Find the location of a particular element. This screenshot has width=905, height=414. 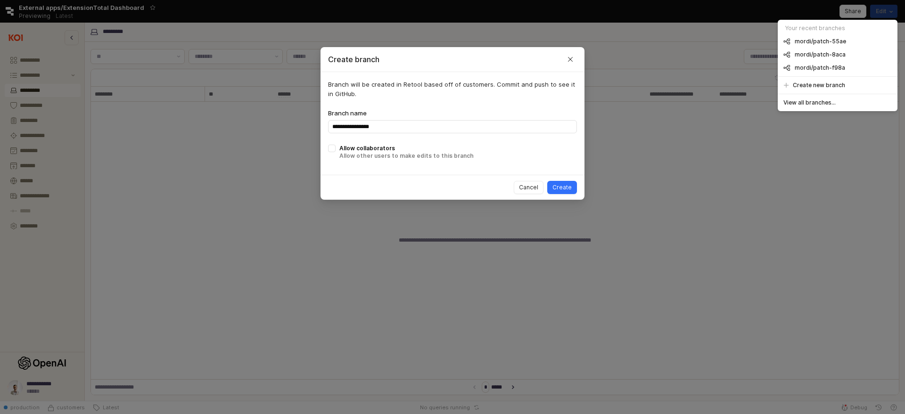

button: Close is located at coordinates (570, 59).